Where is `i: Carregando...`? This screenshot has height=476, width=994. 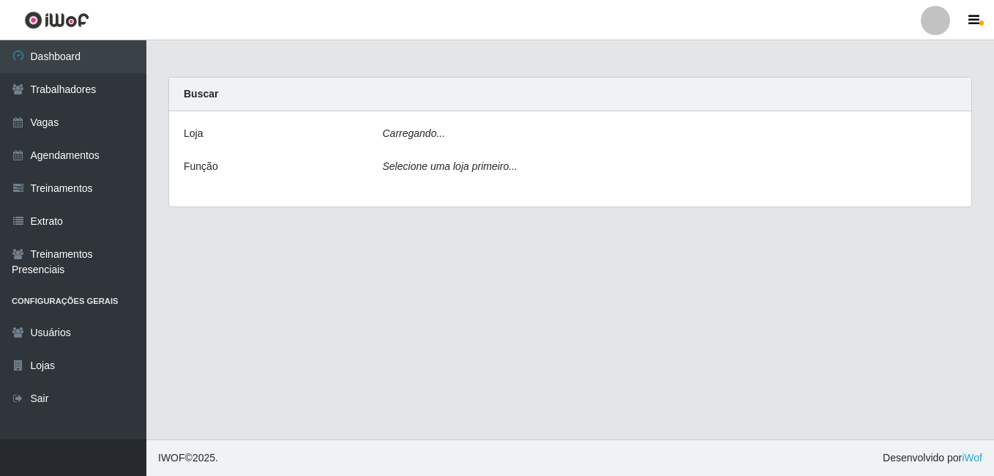
i: Carregando... is located at coordinates (414, 133).